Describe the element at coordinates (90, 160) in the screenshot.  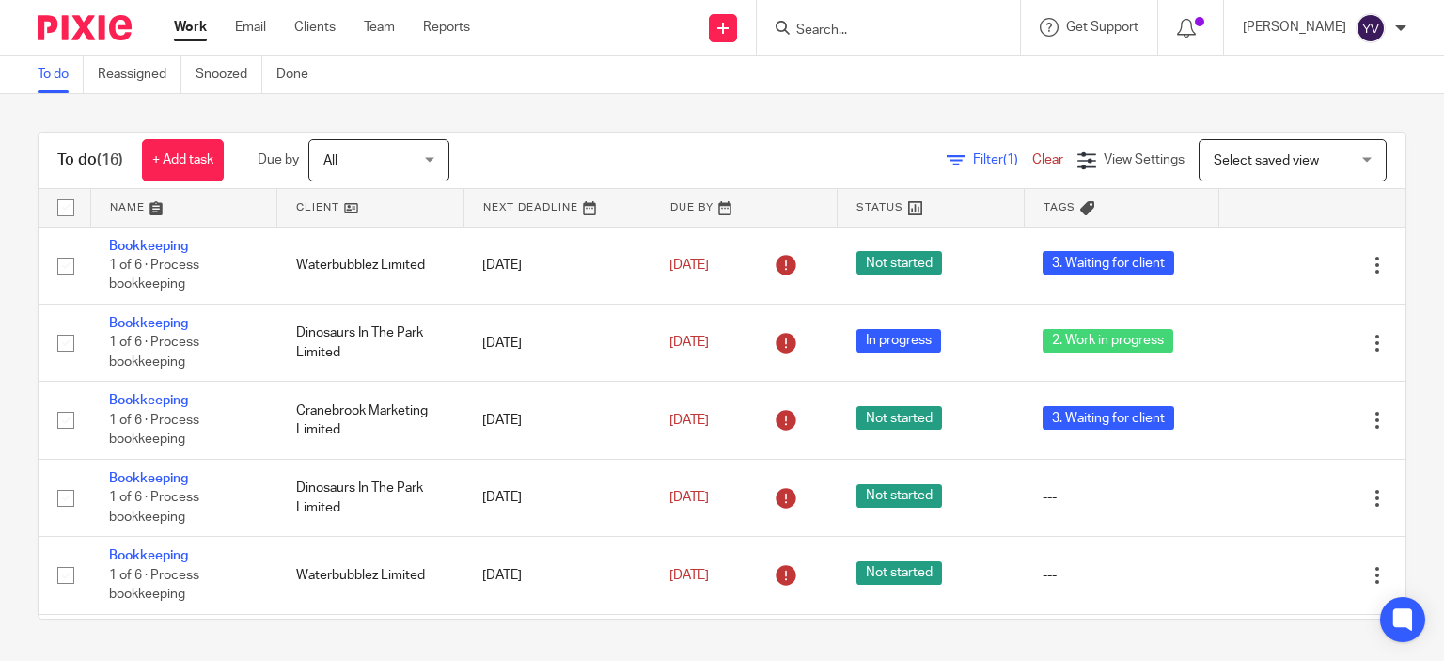
I see `h1: To do` at that location.